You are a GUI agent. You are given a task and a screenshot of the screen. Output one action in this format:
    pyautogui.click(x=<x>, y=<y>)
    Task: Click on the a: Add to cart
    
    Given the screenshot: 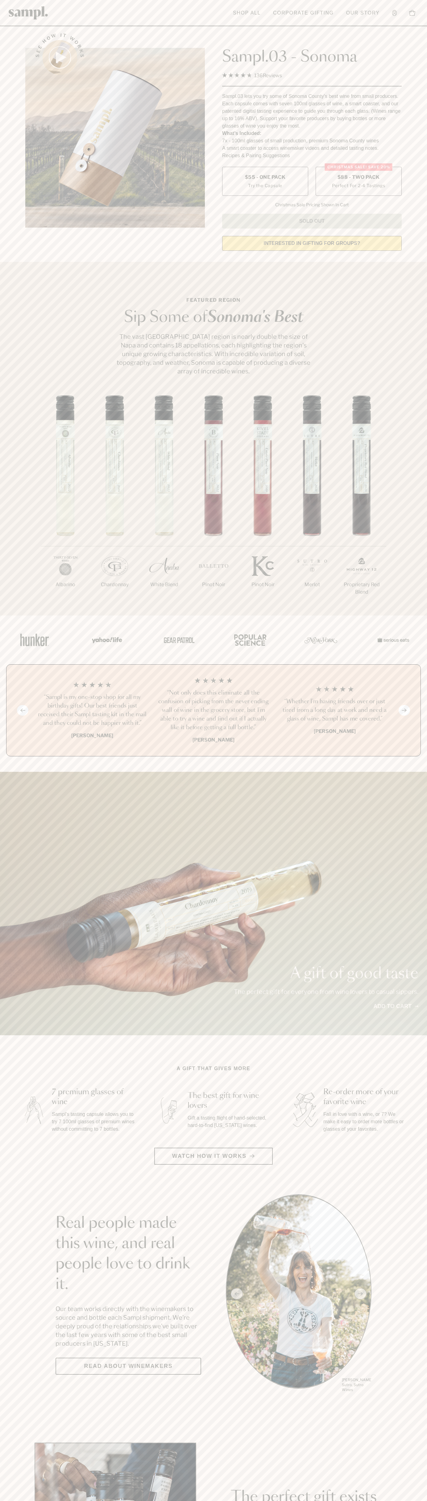 What is the action you would take?
    pyautogui.click(x=396, y=1006)
    